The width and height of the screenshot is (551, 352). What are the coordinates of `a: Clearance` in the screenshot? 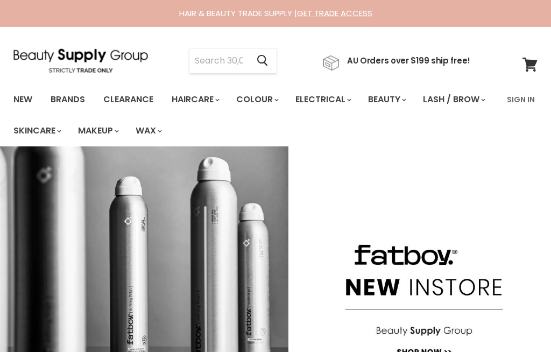 It's located at (128, 100).